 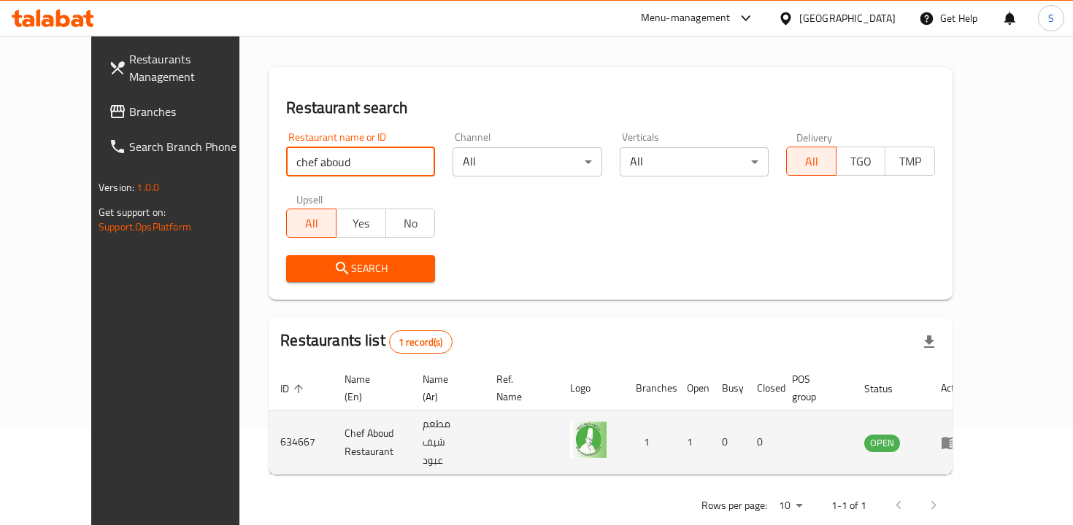 What do you see at coordinates (624, 420) in the screenshot?
I see `table: enhanced table` at bounding box center [624, 420].